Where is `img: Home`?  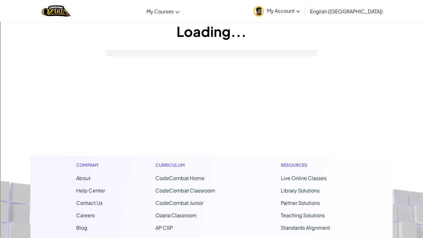 img: Home is located at coordinates (56, 11).